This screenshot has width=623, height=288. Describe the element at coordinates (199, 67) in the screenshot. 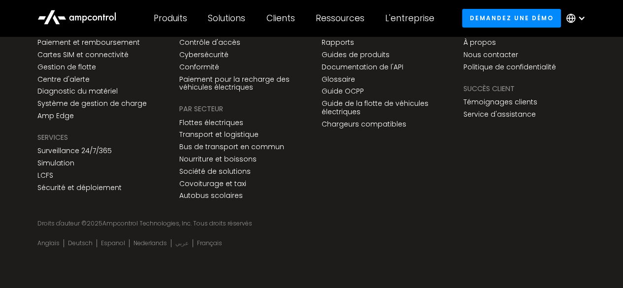

I see `a: Conformité` at that location.